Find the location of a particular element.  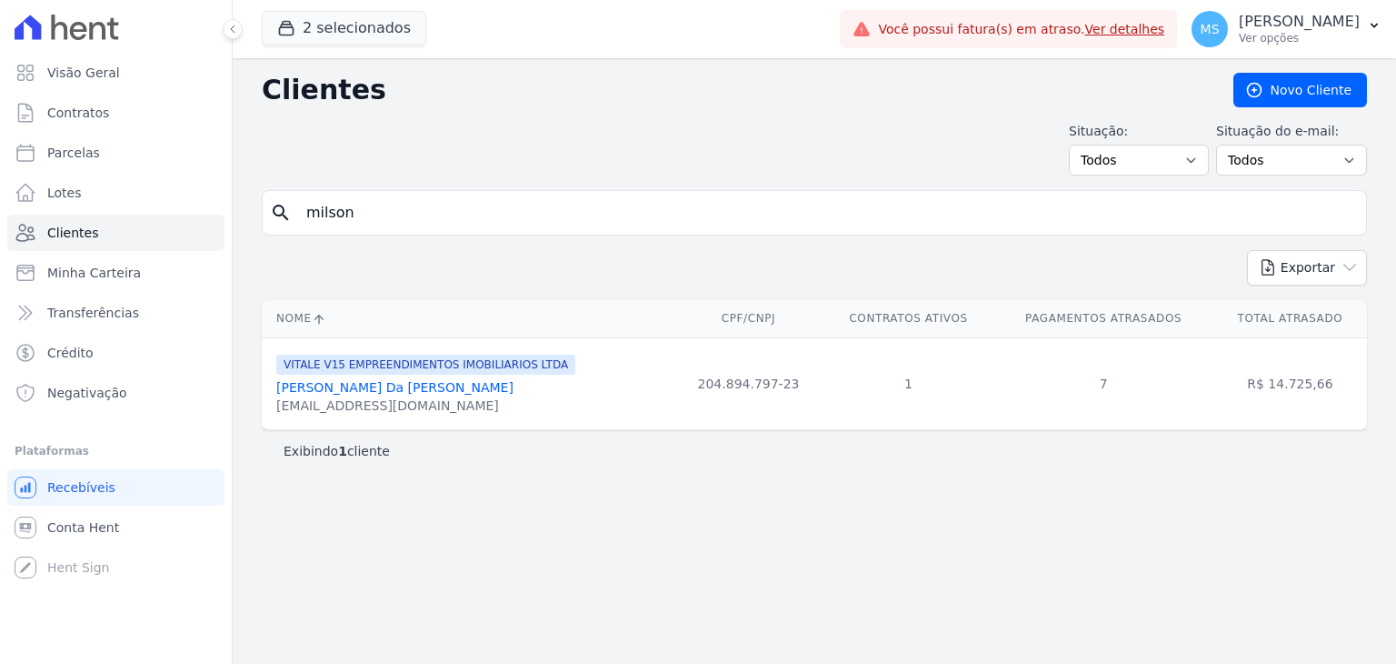

span: Clientes is located at coordinates (73, 233).